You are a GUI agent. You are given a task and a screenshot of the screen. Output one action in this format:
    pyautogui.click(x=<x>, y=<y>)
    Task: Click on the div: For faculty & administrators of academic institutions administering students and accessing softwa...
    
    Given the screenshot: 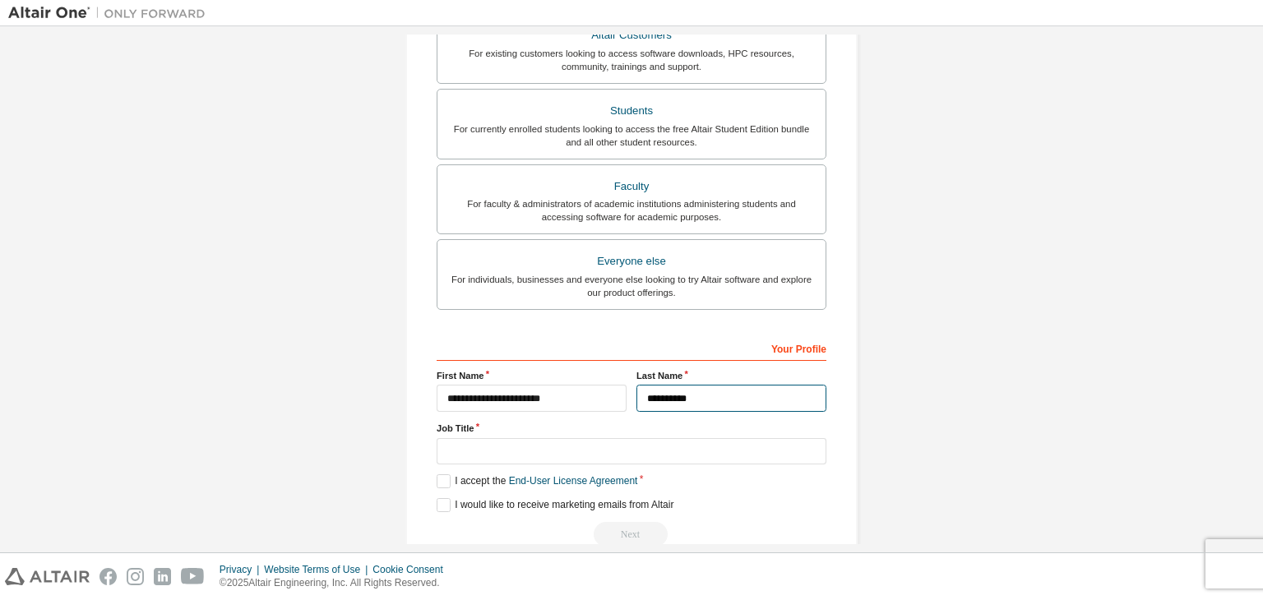 What is the action you would take?
    pyautogui.click(x=632, y=211)
    